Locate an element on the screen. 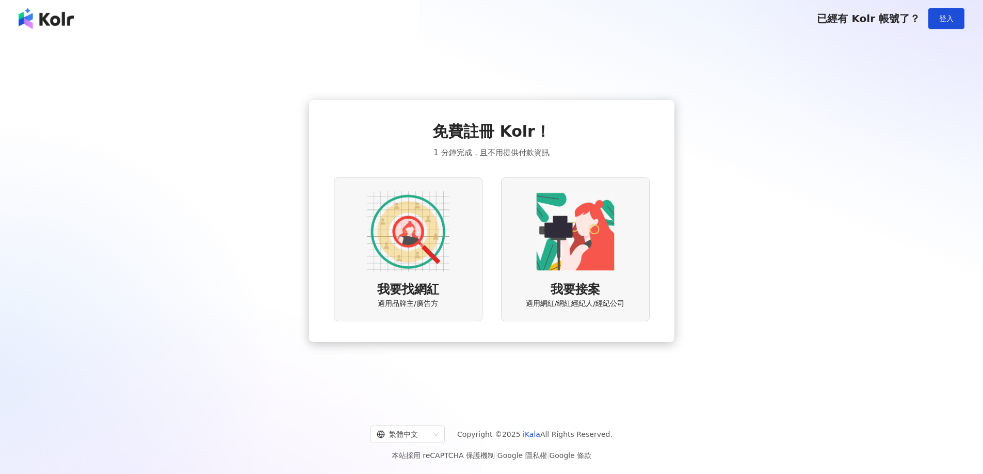 The width and height of the screenshot is (983, 474). span: 適用網紅/網紅經紀人/經紀公司 is located at coordinates (575, 304).